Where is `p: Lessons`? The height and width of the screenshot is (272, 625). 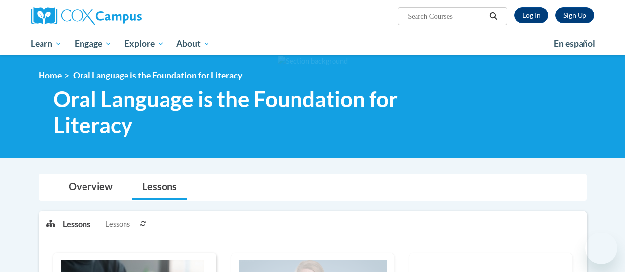 p: Lessons is located at coordinates (77, 224).